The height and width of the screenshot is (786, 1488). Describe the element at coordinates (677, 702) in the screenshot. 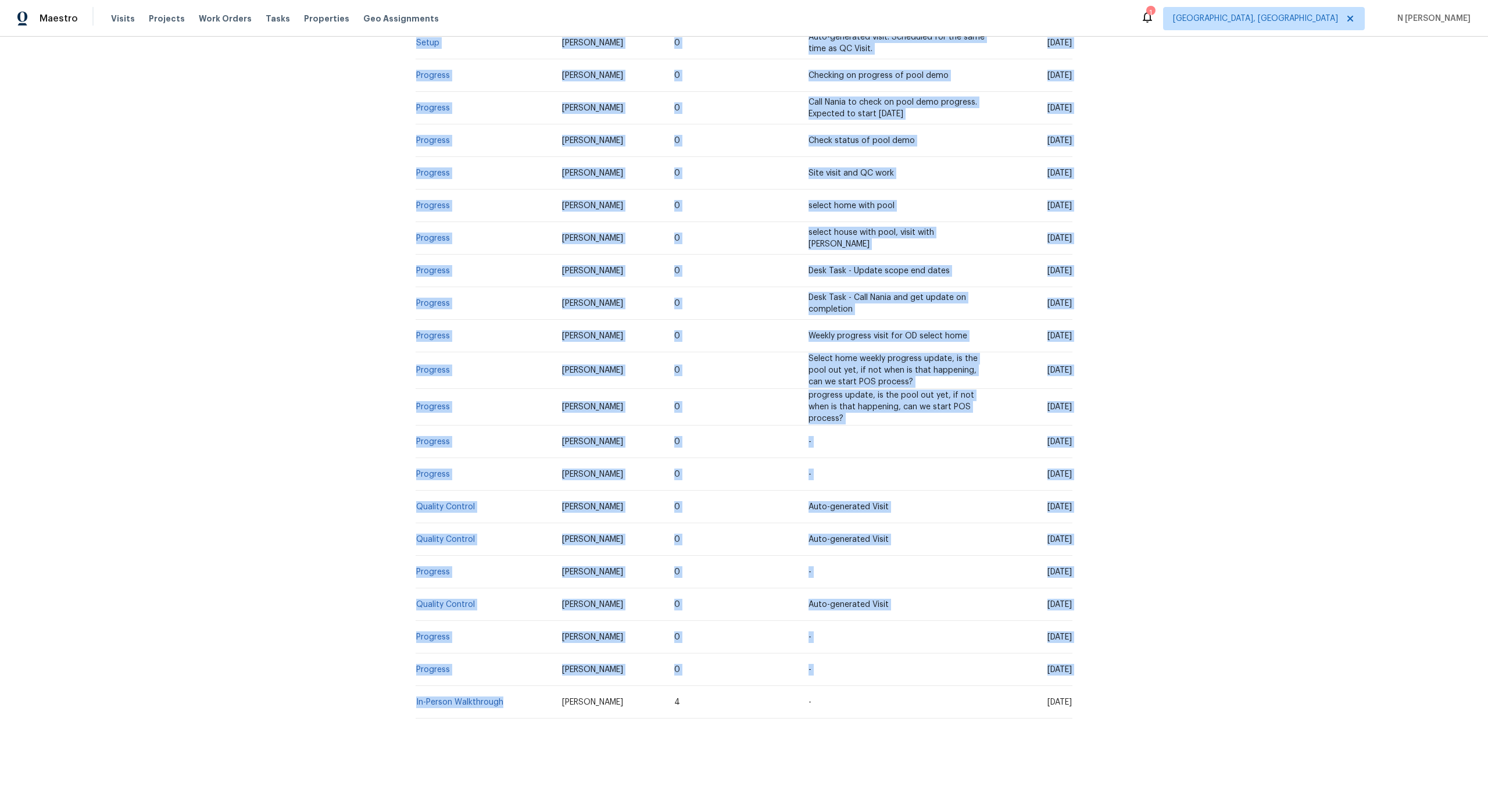

I see `span: 4` at that location.